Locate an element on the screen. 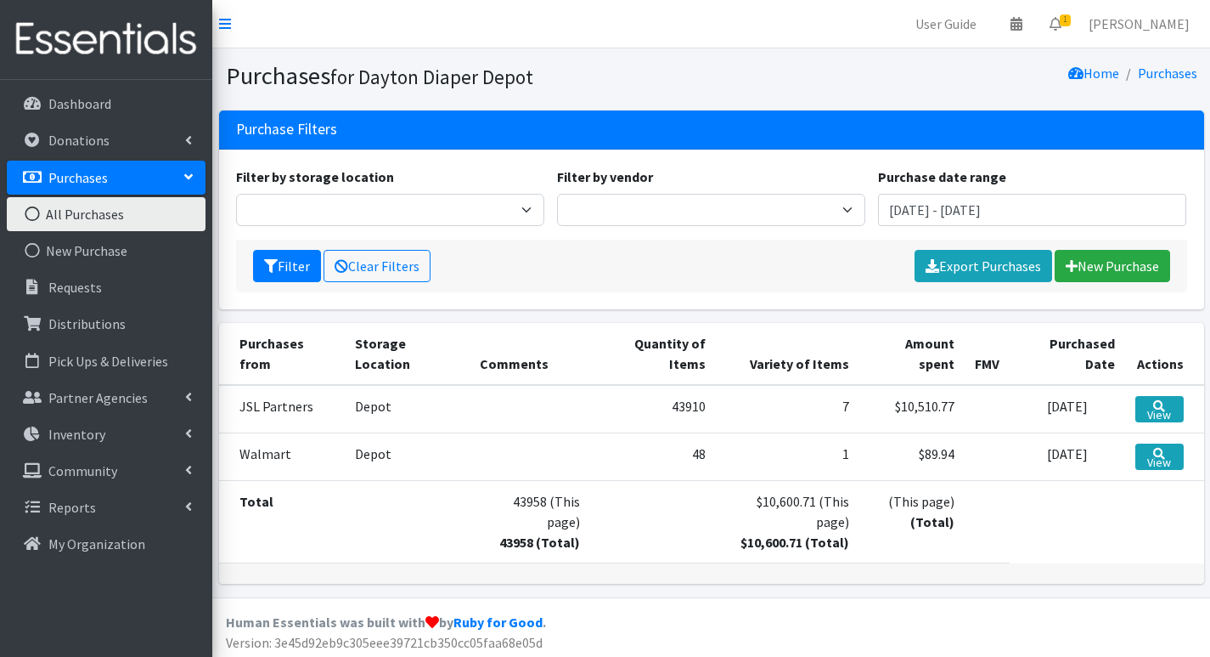  th: Storage Location is located at coordinates (407, 353).